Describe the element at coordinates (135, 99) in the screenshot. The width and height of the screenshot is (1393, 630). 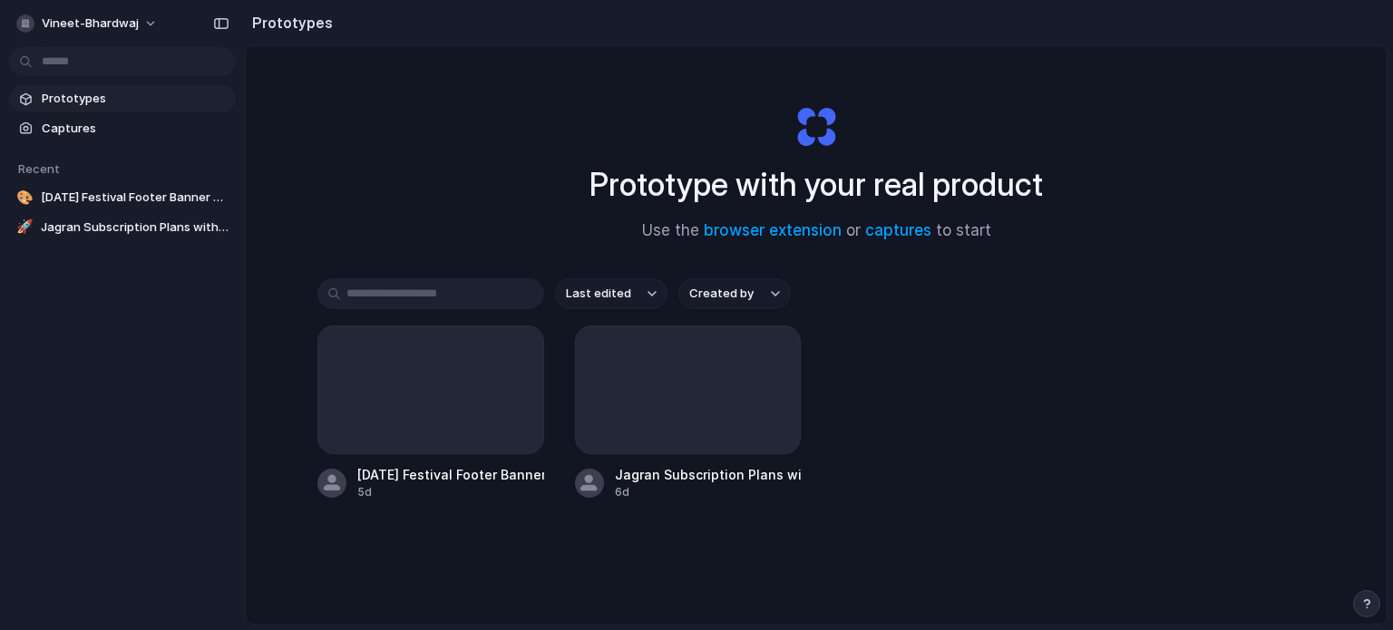
I see `span: Prototypes` at that location.